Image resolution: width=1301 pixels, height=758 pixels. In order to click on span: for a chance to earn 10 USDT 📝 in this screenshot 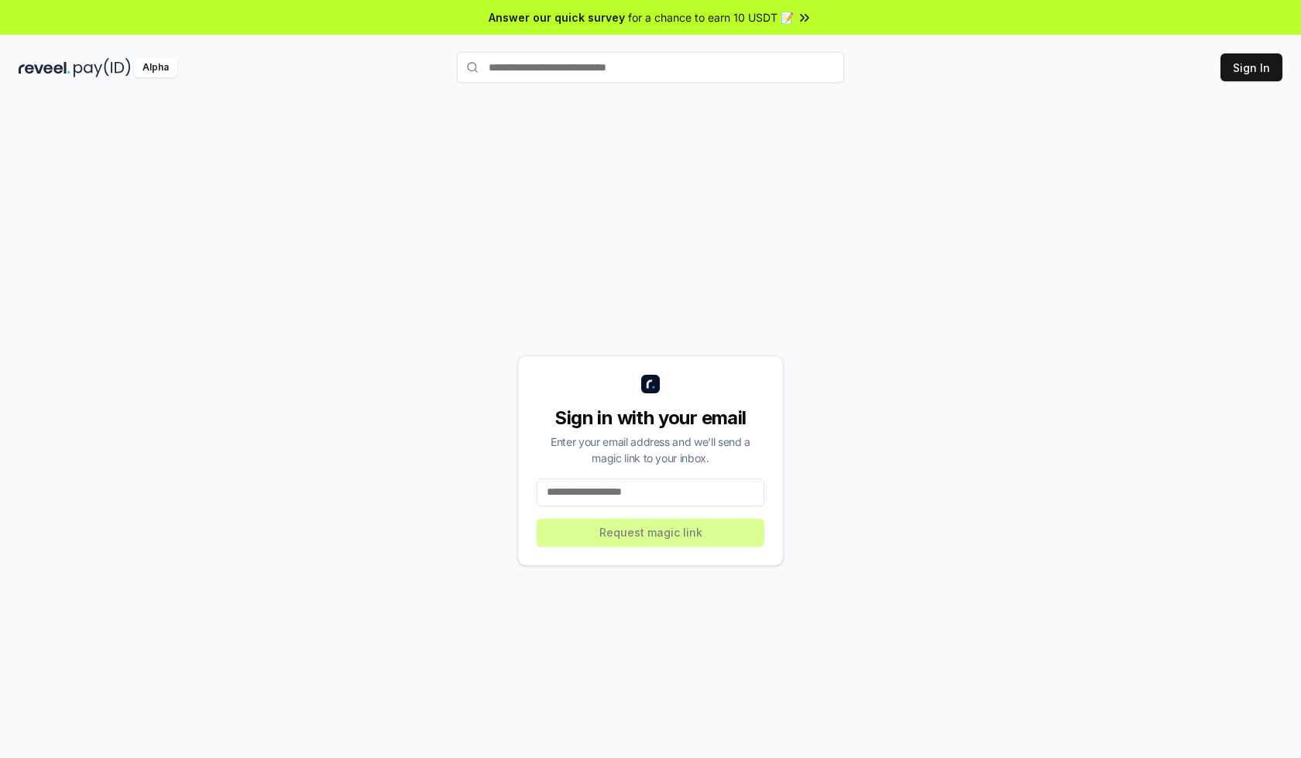, I will do `click(711, 17)`.